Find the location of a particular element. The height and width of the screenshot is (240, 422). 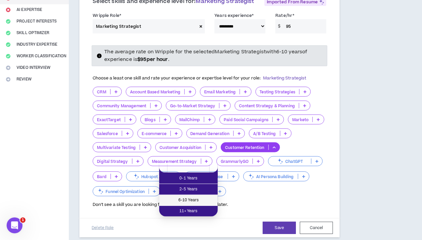

p: Community Management is located at coordinates (122, 106).